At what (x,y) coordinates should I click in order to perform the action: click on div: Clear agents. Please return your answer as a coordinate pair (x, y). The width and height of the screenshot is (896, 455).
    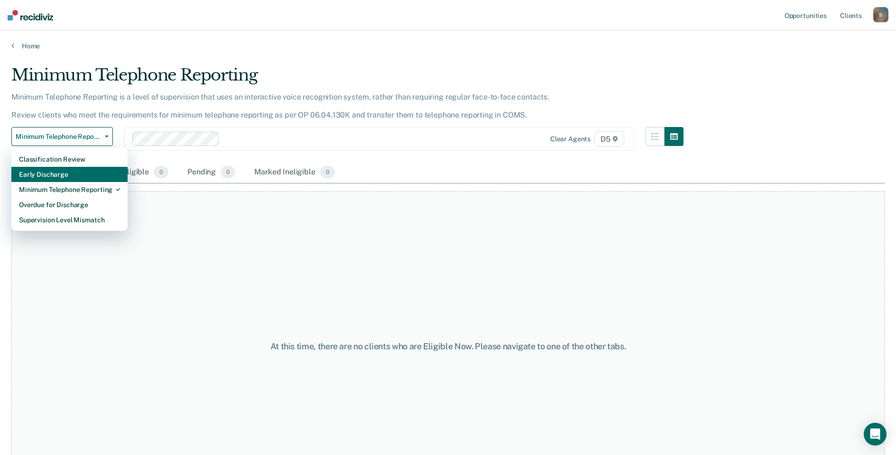
    Looking at the image, I should click on (570, 139).